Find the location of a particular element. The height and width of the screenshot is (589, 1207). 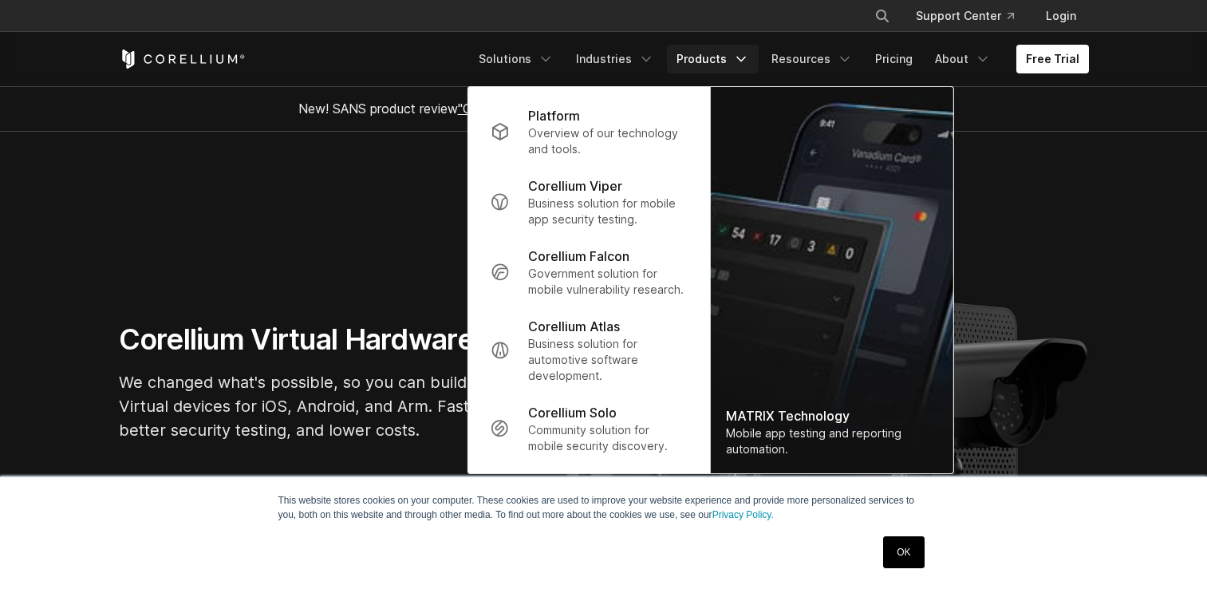

p: Corellium Atlas is located at coordinates (574, 326).